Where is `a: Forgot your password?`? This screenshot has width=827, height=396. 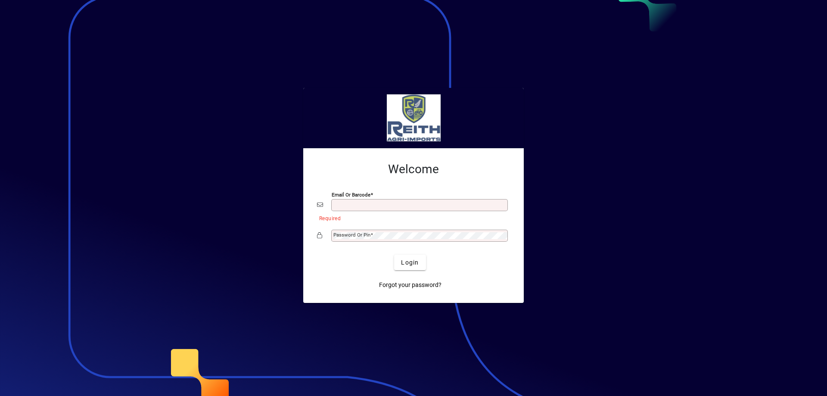 a: Forgot your password? is located at coordinates (410, 285).